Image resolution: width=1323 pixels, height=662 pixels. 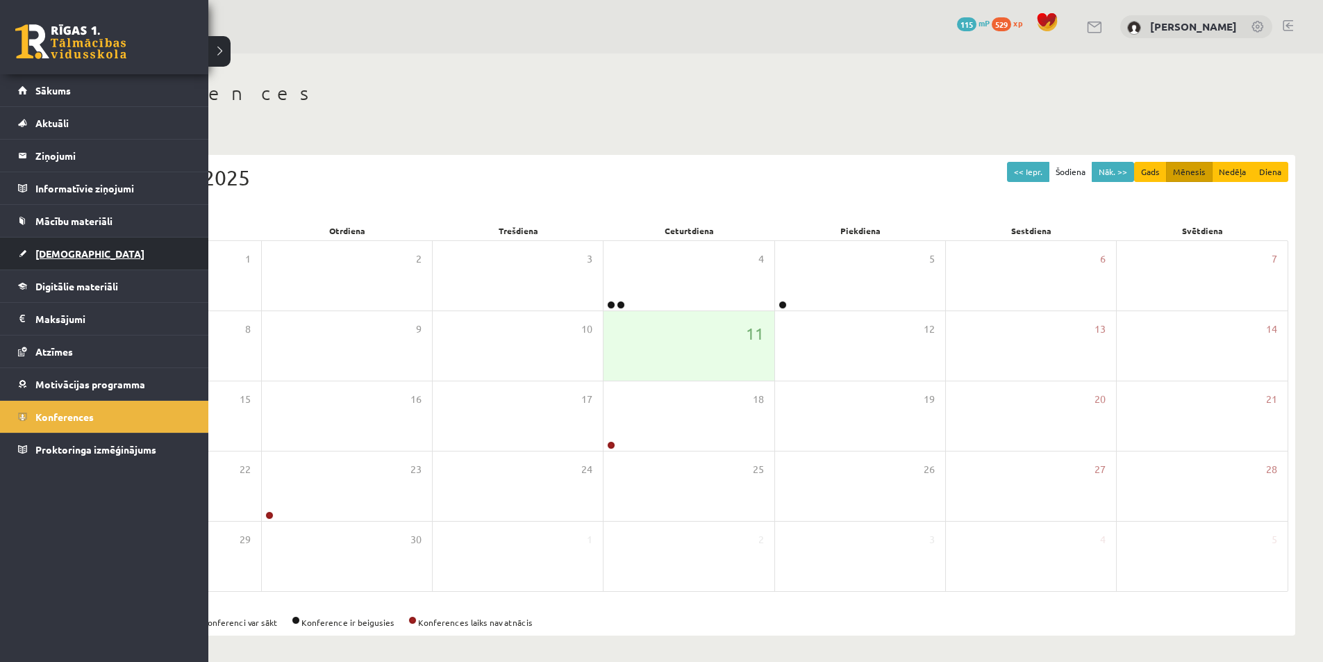 I want to click on a: Konferences, so click(x=104, y=417).